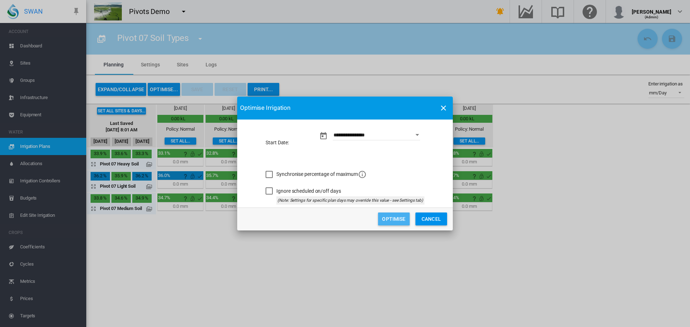 Image resolution: width=690 pixels, height=327 pixels. I want to click on label: Start Date:, so click(289, 143).